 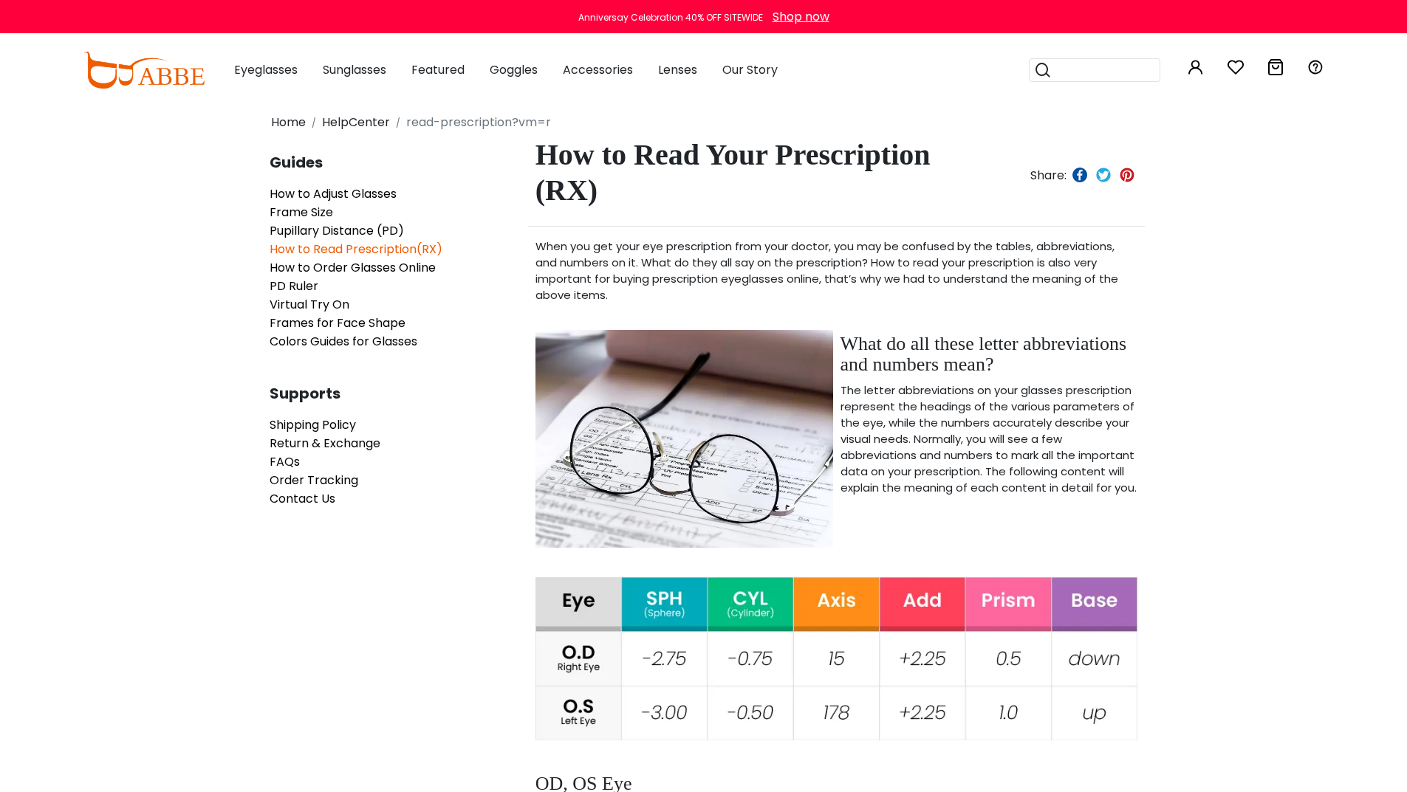 What do you see at coordinates (800, 16) in the screenshot?
I see `div: Shop now` at bounding box center [800, 16].